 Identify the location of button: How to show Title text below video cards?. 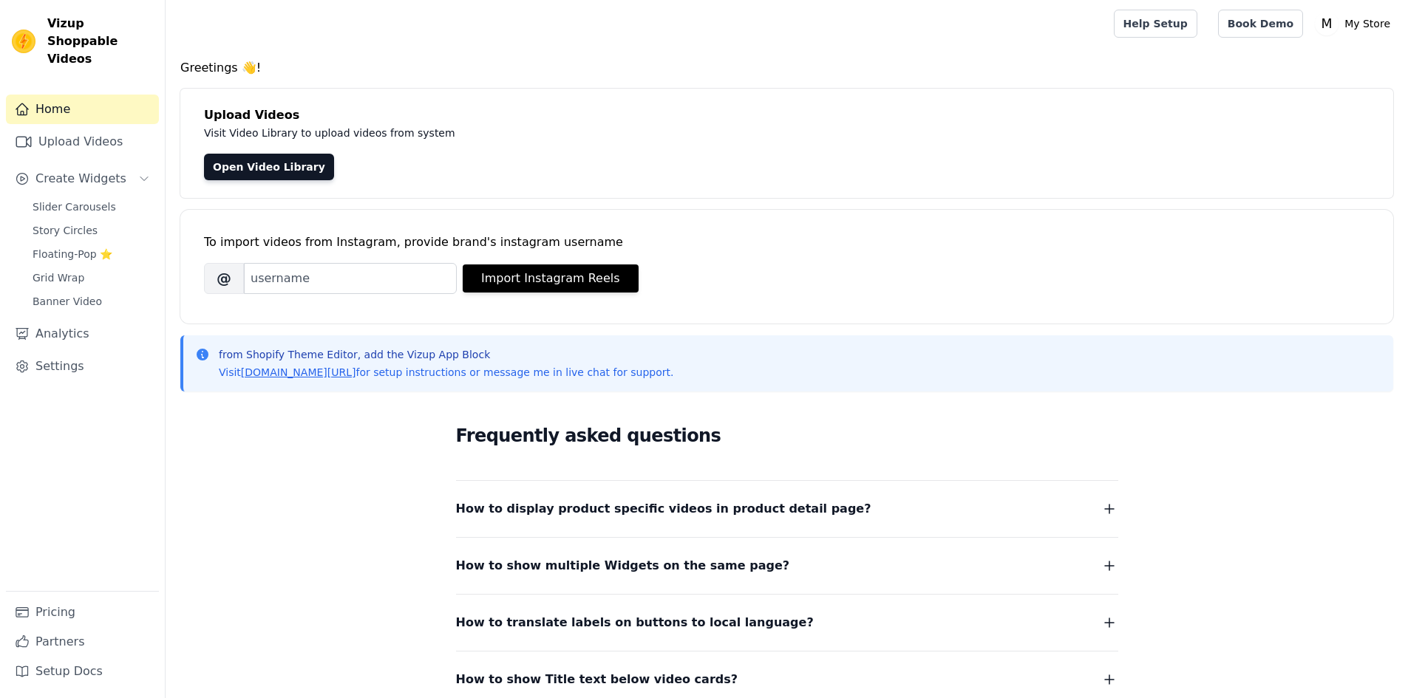
(787, 680).